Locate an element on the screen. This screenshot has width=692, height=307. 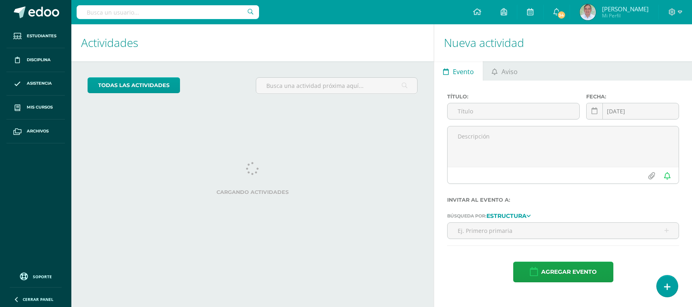
label: Título: is located at coordinates (513, 96).